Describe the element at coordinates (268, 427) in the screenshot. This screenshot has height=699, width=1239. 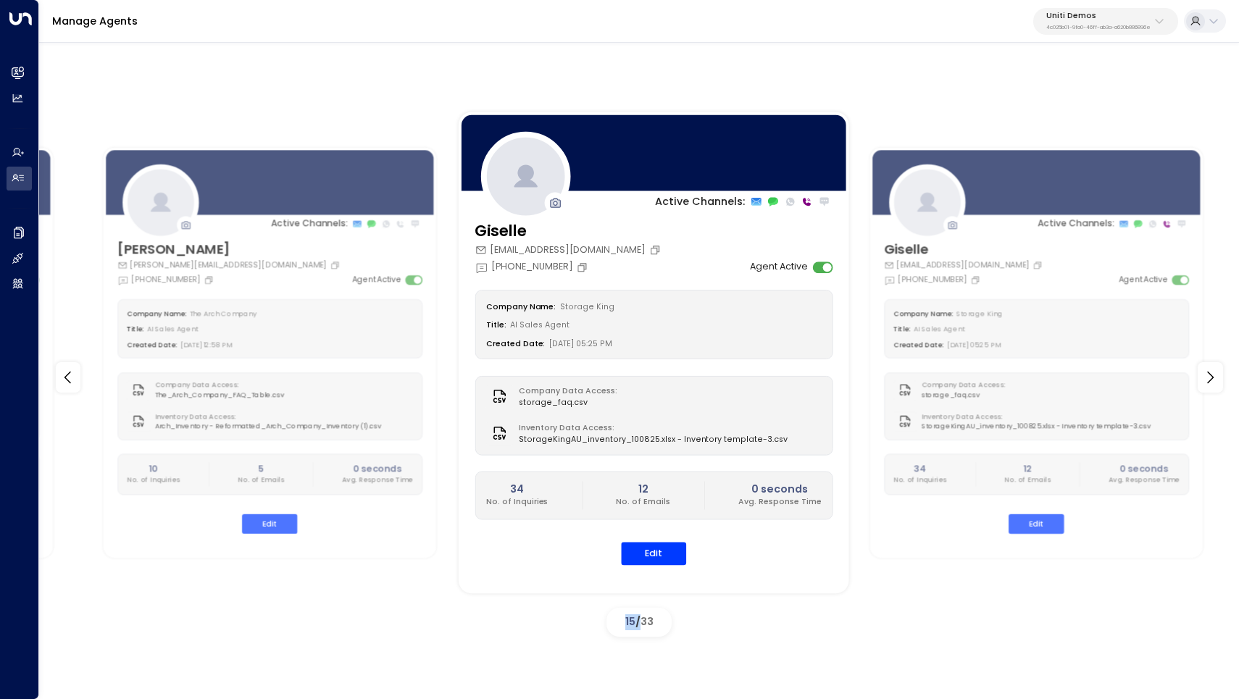
I see `span: Arch_Inventory - Reformatted_Arch_Company_Inventory (1).csv` at that location.